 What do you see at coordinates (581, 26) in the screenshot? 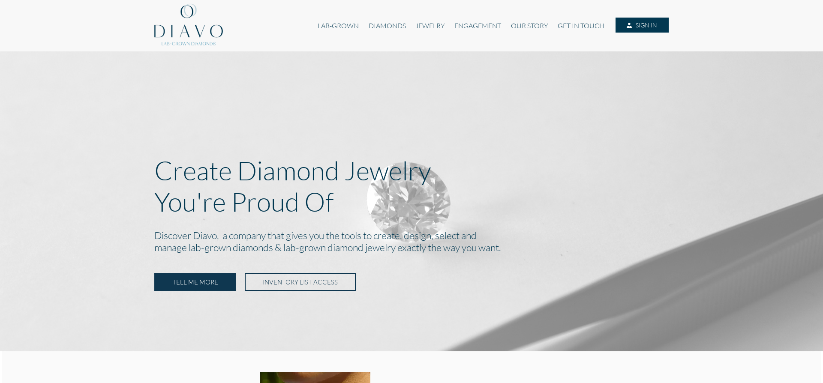
I see `a: GET IN TOUCH` at bounding box center [581, 26].